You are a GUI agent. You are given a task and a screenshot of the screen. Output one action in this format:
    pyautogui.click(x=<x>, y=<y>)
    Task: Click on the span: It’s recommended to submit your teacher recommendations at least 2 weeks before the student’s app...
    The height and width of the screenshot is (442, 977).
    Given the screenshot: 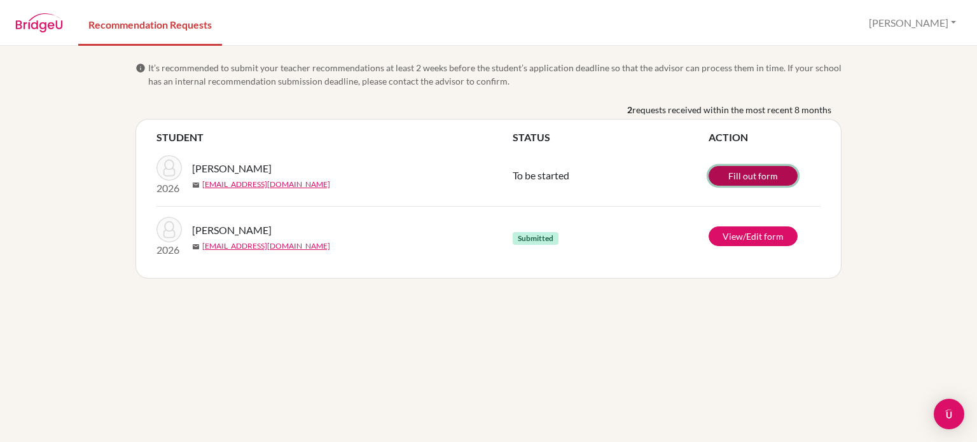 What is the action you would take?
    pyautogui.click(x=495, y=74)
    